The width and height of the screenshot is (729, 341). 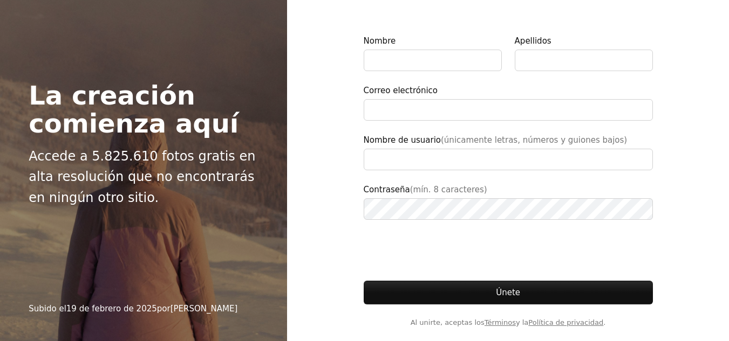 I want to click on label: Apellidos, so click(x=584, y=53).